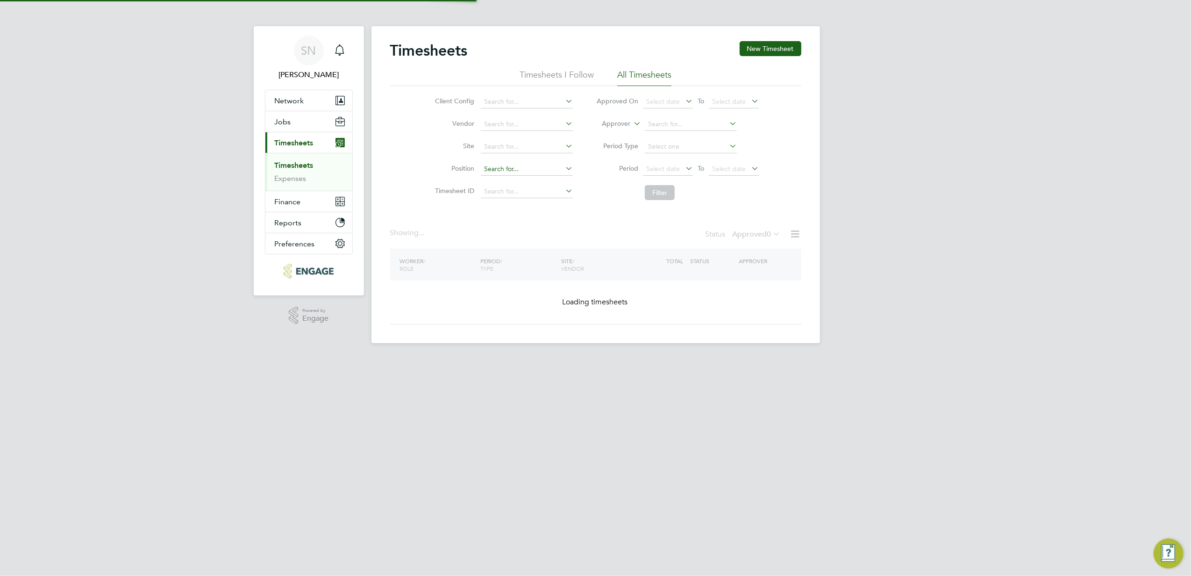 This screenshot has width=1191, height=576. What do you see at coordinates (453, 146) in the screenshot?
I see `label: Site` at bounding box center [453, 146].